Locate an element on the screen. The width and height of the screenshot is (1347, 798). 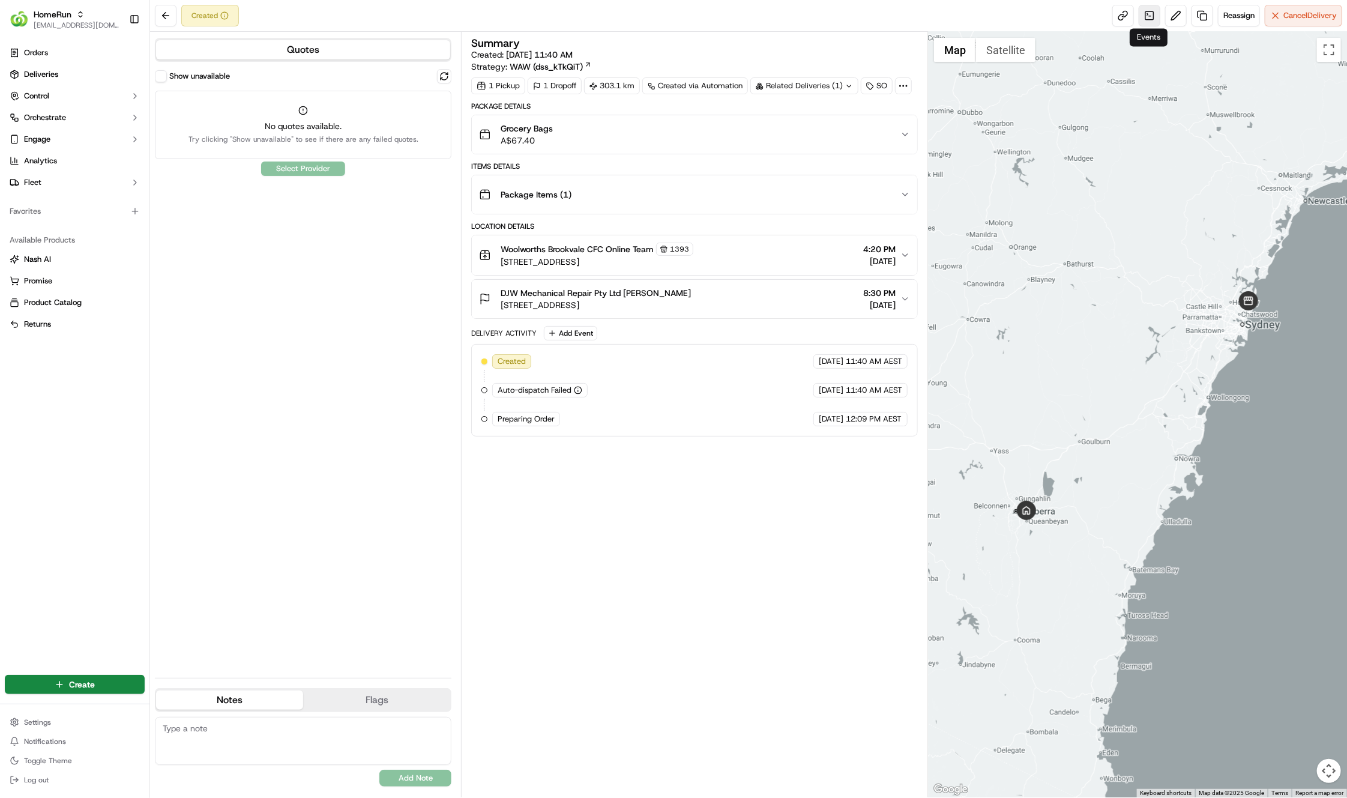
button: Created is located at coordinates (210, 16).